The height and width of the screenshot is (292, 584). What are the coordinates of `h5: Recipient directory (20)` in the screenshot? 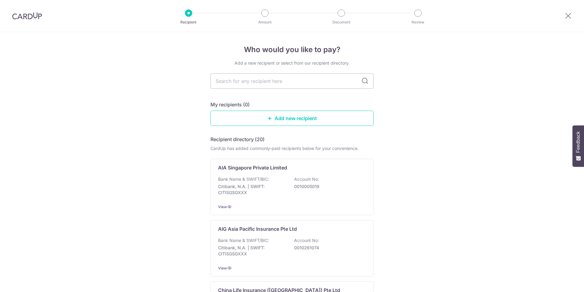 It's located at (238, 139).